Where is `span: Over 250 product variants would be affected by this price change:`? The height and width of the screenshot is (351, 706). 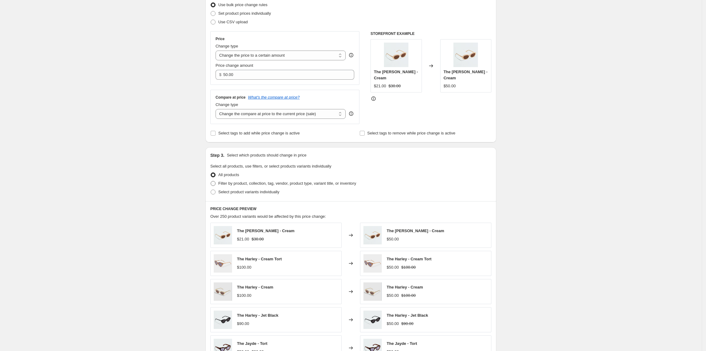 span: Over 250 product variants would be affected by this price change: is located at coordinates (268, 216).